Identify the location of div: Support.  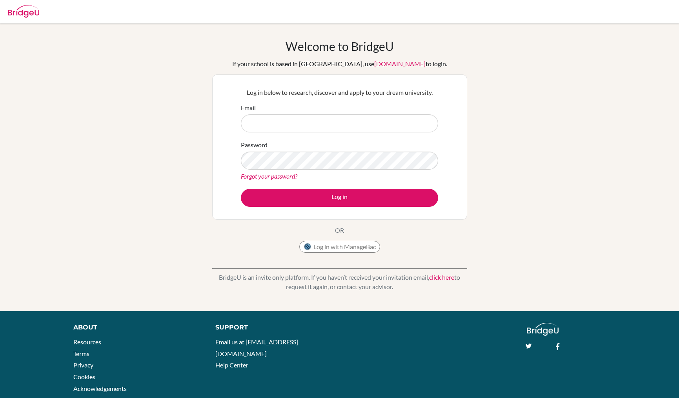
(273, 328).